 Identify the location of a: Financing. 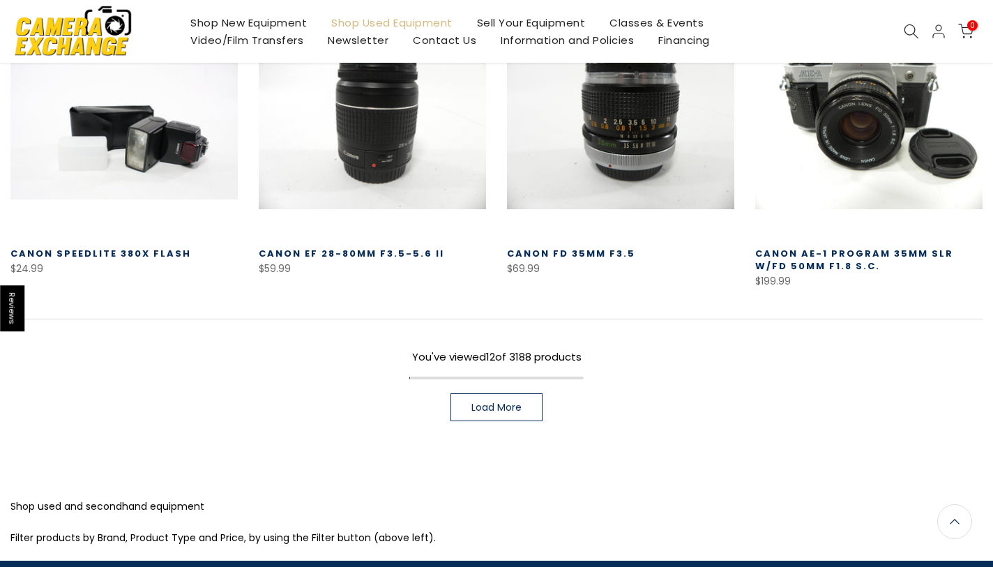
(684, 40).